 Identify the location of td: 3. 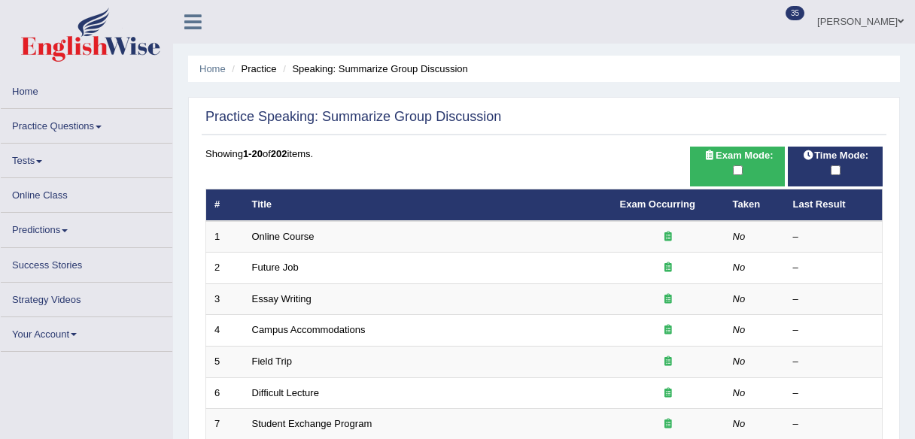
(225, 299).